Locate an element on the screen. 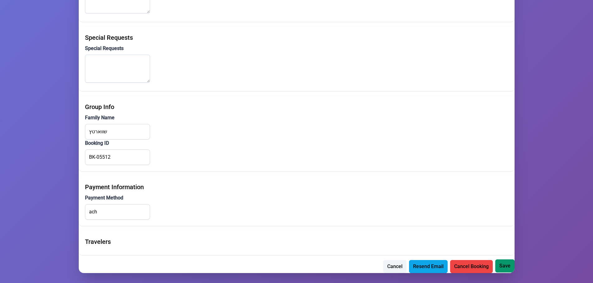 This screenshot has height=283, width=593. div: Travelers is located at coordinates (296, 242).